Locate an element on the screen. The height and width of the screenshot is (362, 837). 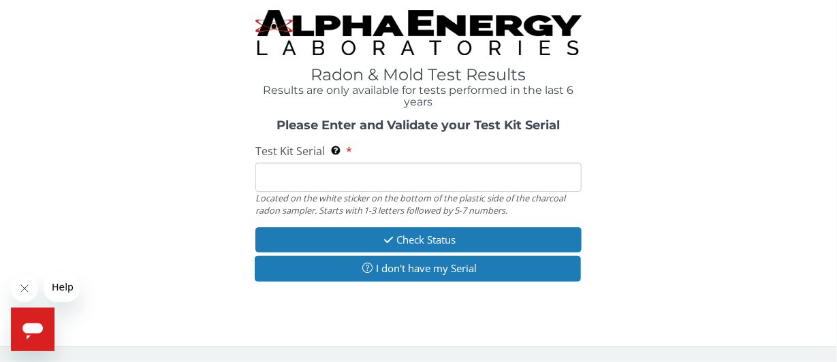
strong: Please Enter and Validate your Test Kit Serial is located at coordinates (418, 125).